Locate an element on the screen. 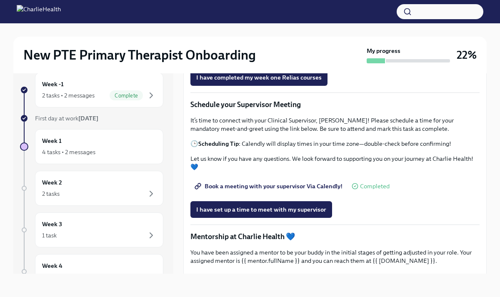 The height and width of the screenshot is (297, 500). button: I have set up a time to meet with my supervisor is located at coordinates (261, 210).